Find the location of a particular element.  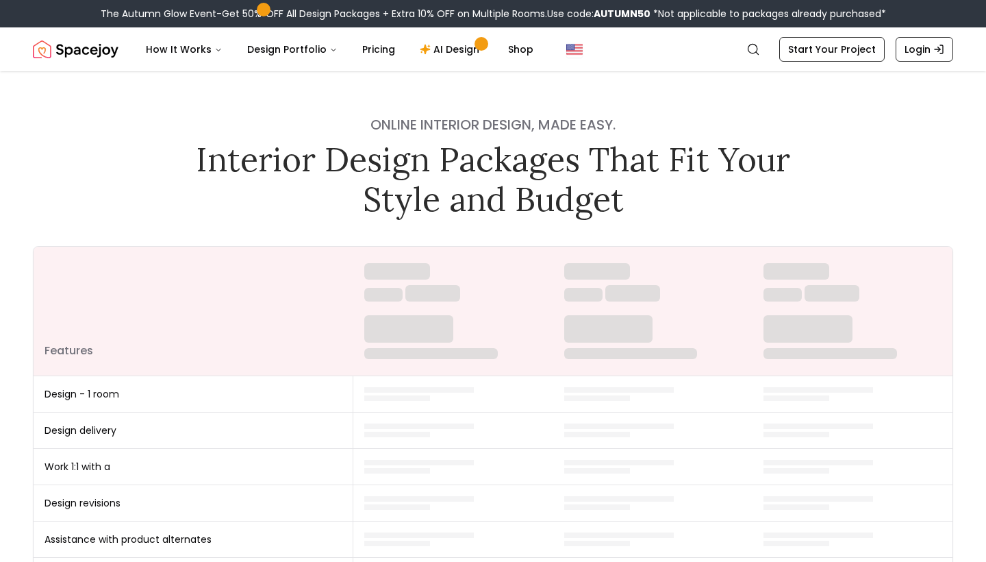

a: Login is located at coordinates (925, 49).